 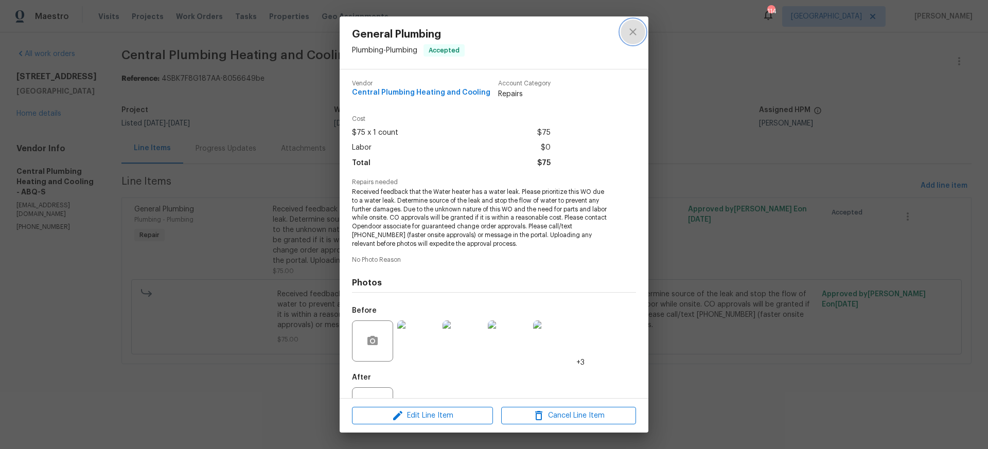 I want to click on span: Plumbing - Plumbing, so click(x=384, y=50).